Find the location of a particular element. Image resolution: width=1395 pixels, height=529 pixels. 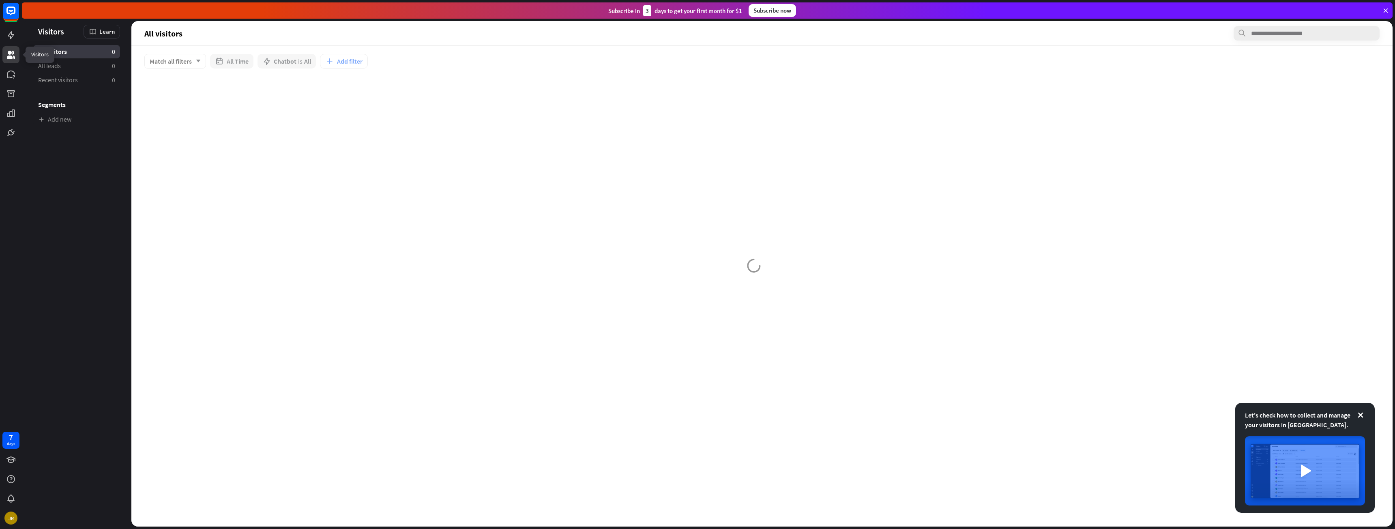

div: JR is located at coordinates (11, 518).